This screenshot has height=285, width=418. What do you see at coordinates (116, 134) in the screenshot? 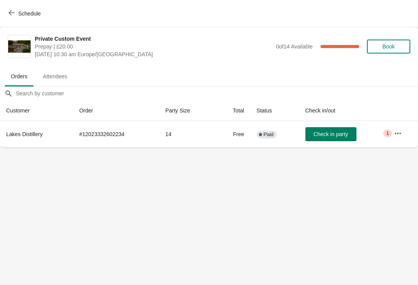
I see `td: # 12023332602234` at bounding box center [116, 134].